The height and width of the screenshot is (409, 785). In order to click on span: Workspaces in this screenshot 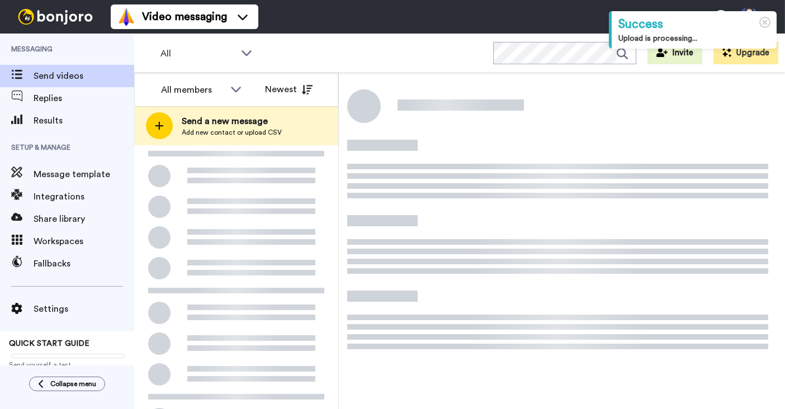, I will do `click(84, 241)`.